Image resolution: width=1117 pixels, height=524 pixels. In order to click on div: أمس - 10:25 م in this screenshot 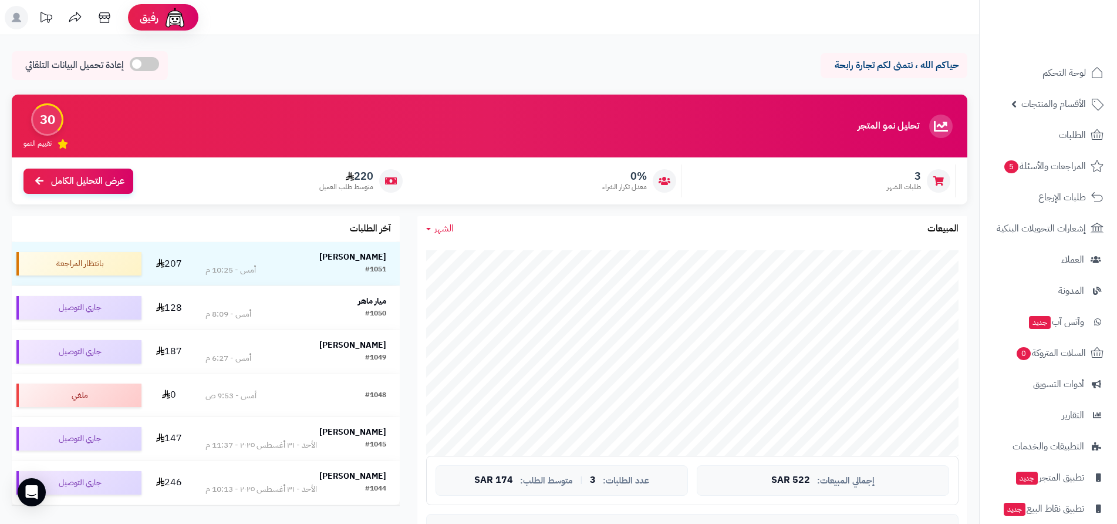, I will do `click(231, 270)`.